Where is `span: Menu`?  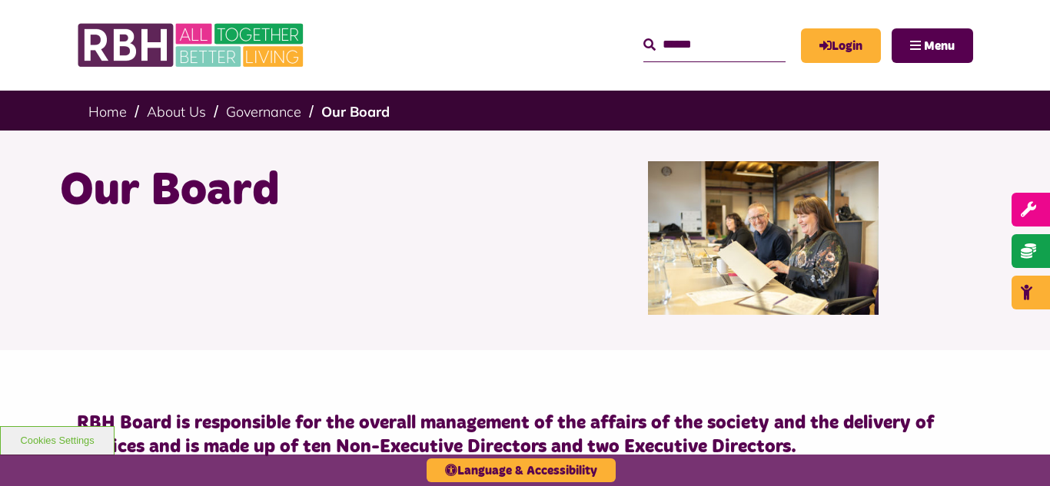
span: Menu is located at coordinates (939, 46).